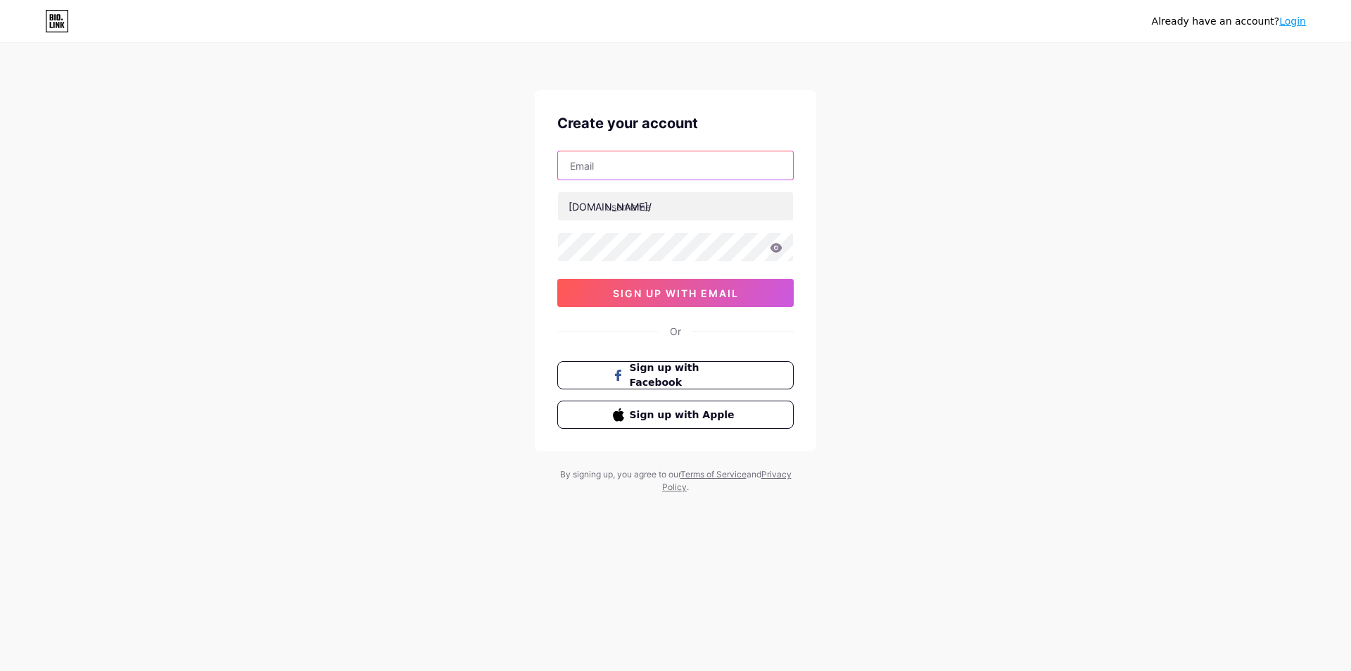 The height and width of the screenshot is (671, 1351). I want to click on input: Email, so click(675, 165).